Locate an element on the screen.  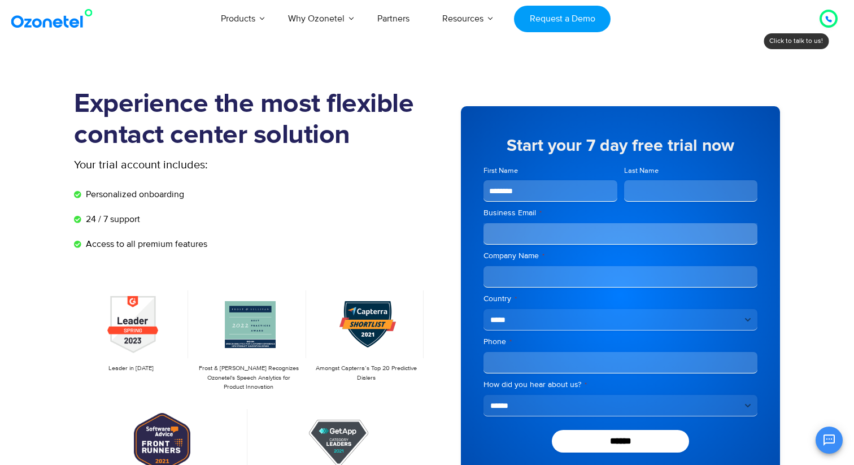
span: 24 / 7 support is located at coordinates (111, 219).